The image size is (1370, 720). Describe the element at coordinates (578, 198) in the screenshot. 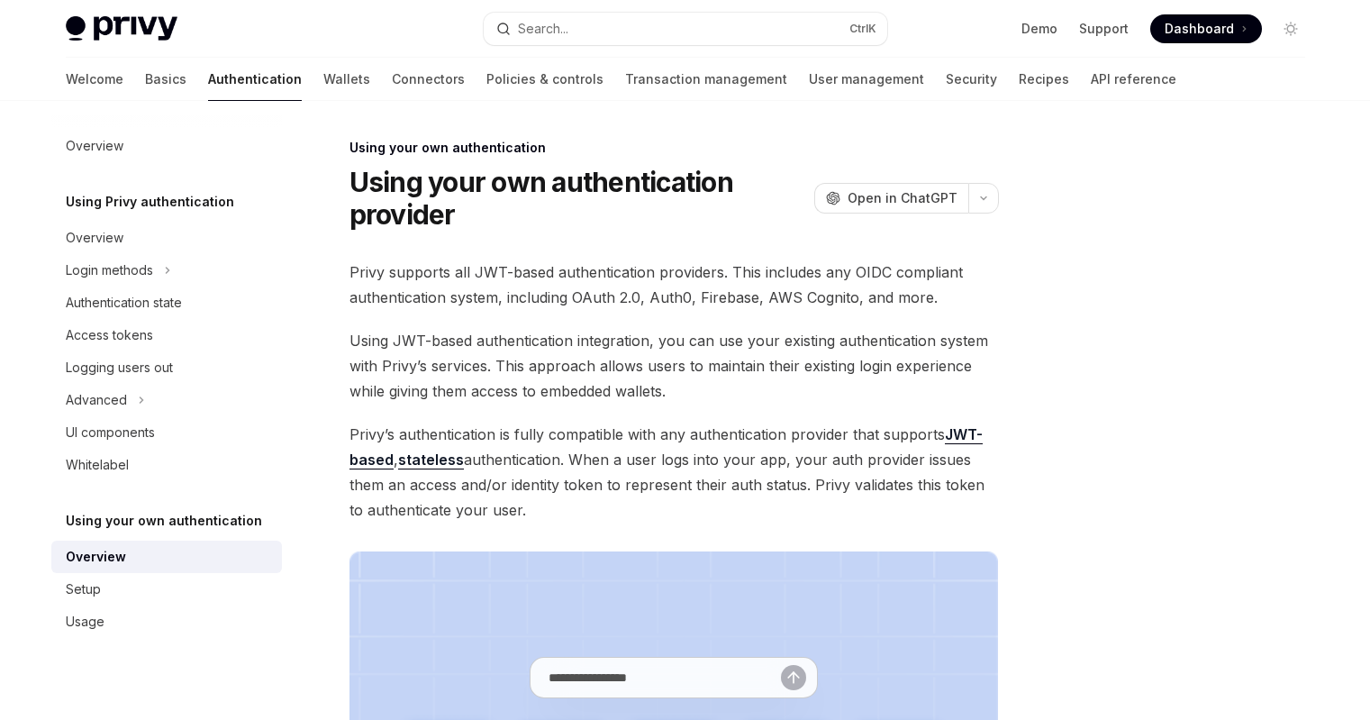

I see `h1: Using your own authentication provider` at that location.